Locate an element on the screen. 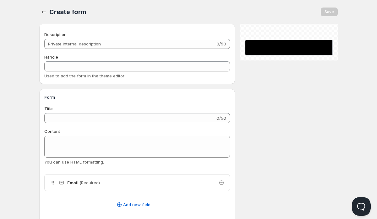 The width and height of the screenshot is (377, 219). span: Handle is located at coordinates (51, 57).